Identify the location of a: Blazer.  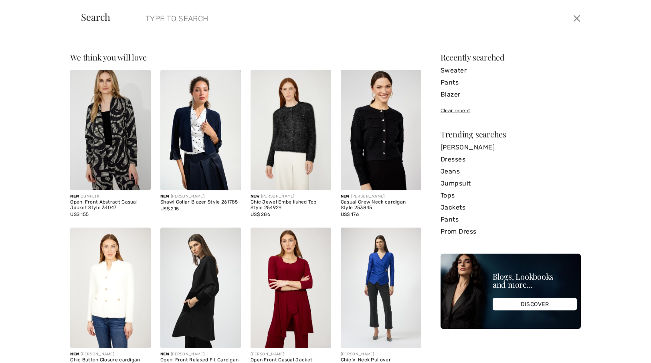
(511, 95).